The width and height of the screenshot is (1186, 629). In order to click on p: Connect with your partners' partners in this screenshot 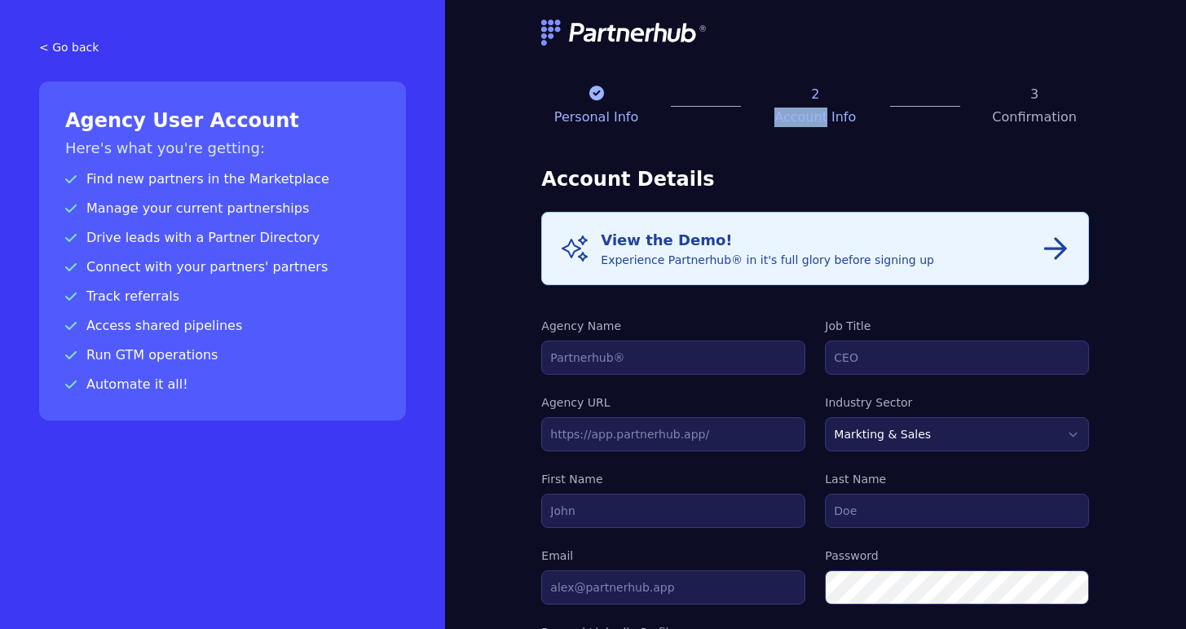, I will do `click(223, 267)`.